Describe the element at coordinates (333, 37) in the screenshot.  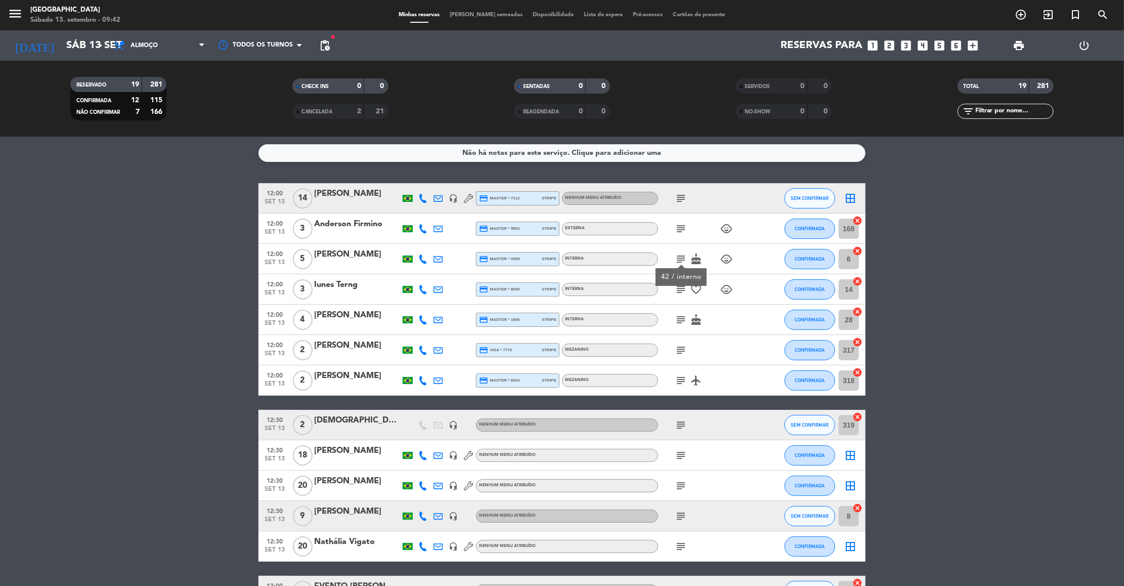
I see `span: fiber_manual_record` at that location.